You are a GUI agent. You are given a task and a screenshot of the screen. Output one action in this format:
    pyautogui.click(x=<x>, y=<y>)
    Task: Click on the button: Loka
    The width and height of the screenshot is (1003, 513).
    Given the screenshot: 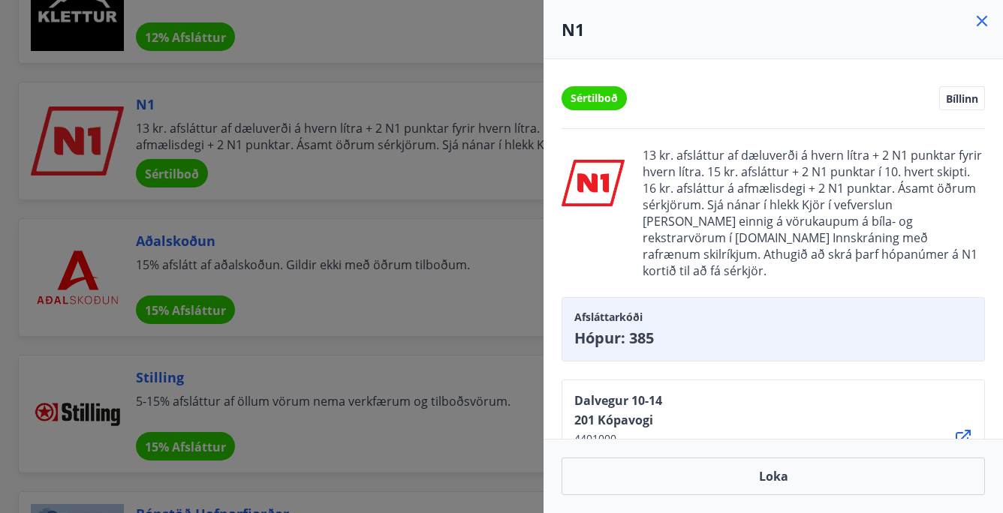 What is the action you would take?
    pyautogui.click(x=773, y=477)
    